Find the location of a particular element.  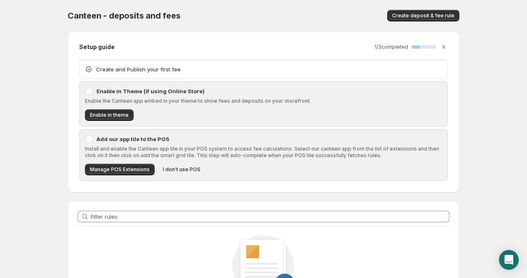

input: Filter rules is located at coordinates (270, 217).